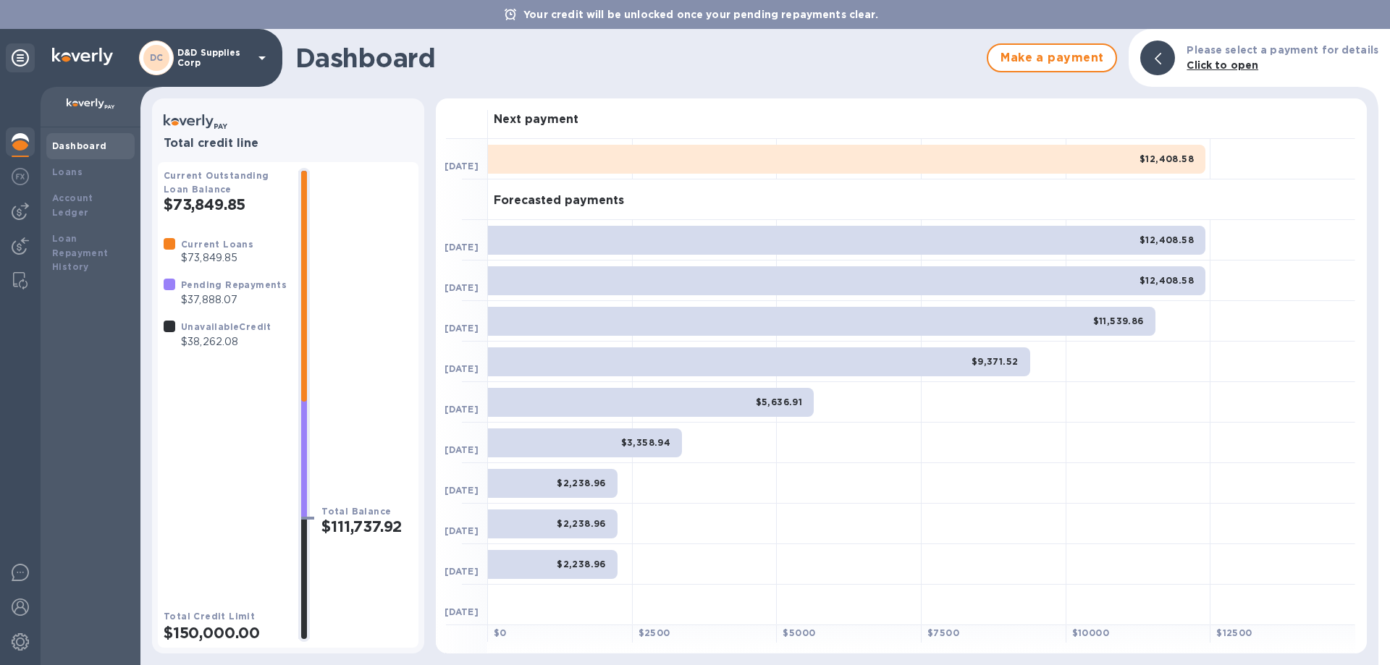  What do you see at coordinates (995, 361) in the screenshot?
I see `b: $9,371.52` at bounding box center [995, 361].